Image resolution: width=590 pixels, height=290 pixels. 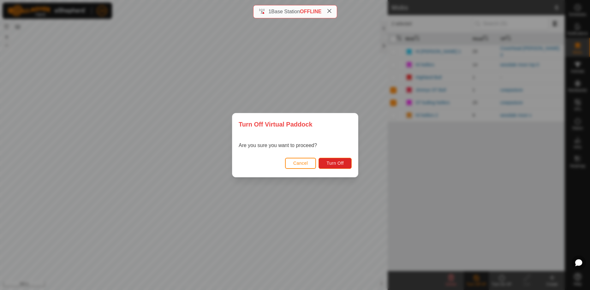 What do you see at coordinates (276, 124) in the screenshot?
I see `span: Turn Off Virtual Paddock` at bounding box center [276, 124].